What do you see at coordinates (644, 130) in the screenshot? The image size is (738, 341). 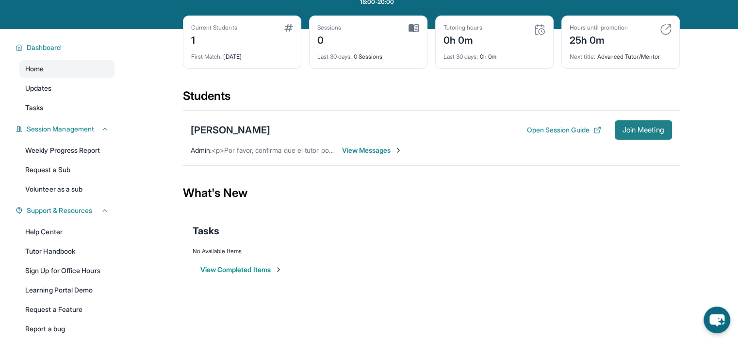 I see `span: Join Meeting` at bounding box center [644, 130].